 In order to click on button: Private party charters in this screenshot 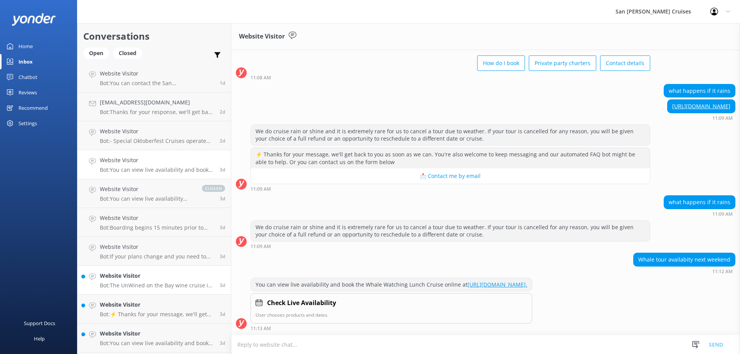, I will do `click(562, 63)`.